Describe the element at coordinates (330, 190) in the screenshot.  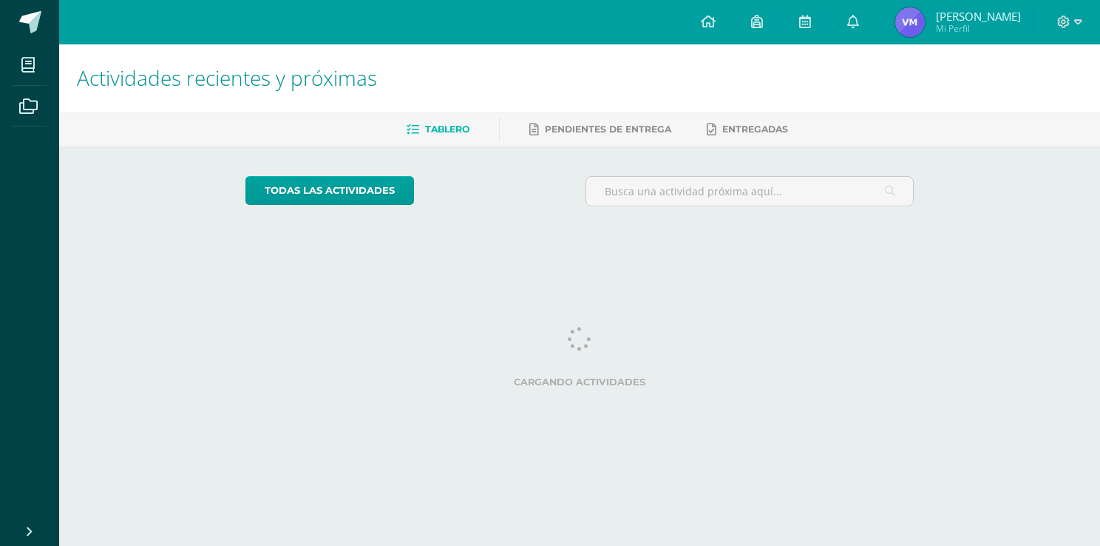
I see `a: todas las Actividades` at that location.